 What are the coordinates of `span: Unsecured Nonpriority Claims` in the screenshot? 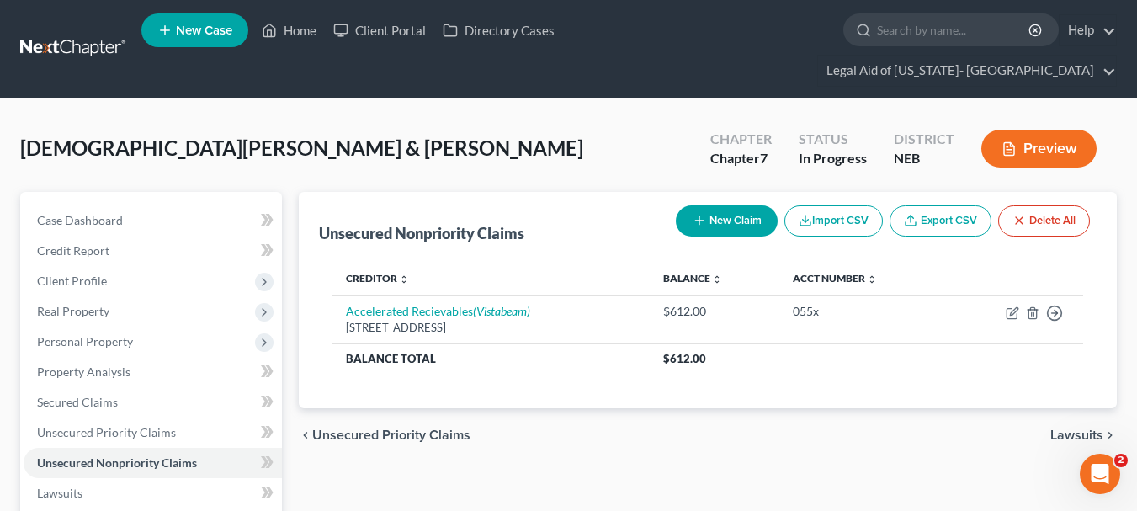 It's located at (117, 462).